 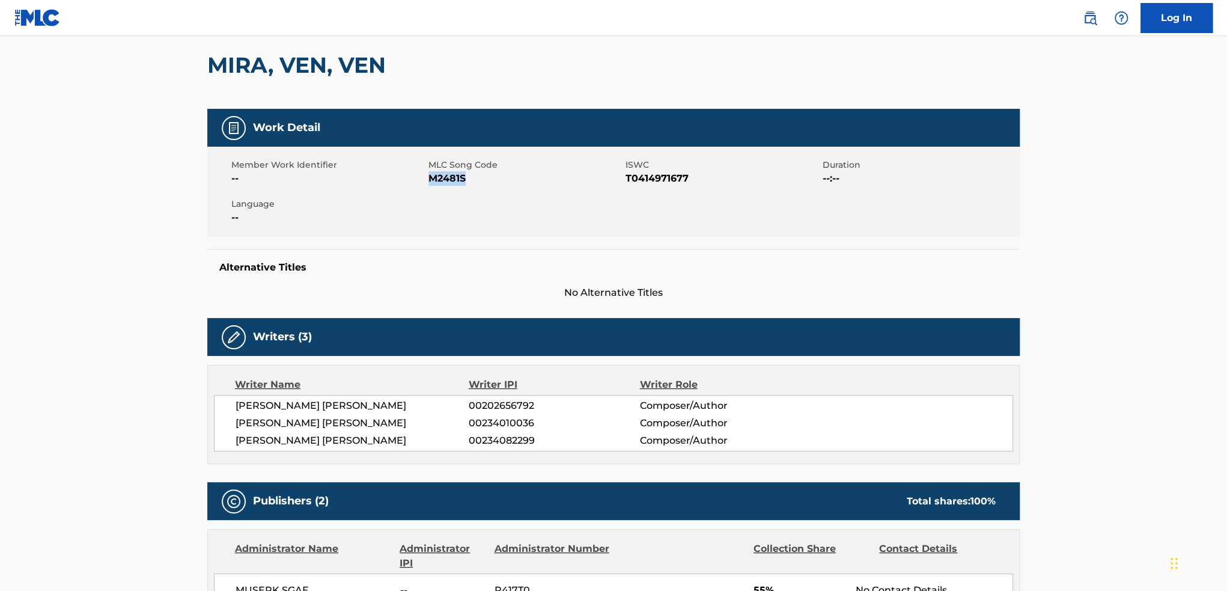 I want to click on span: Member Work Identifier, so click(x=328, y=165).